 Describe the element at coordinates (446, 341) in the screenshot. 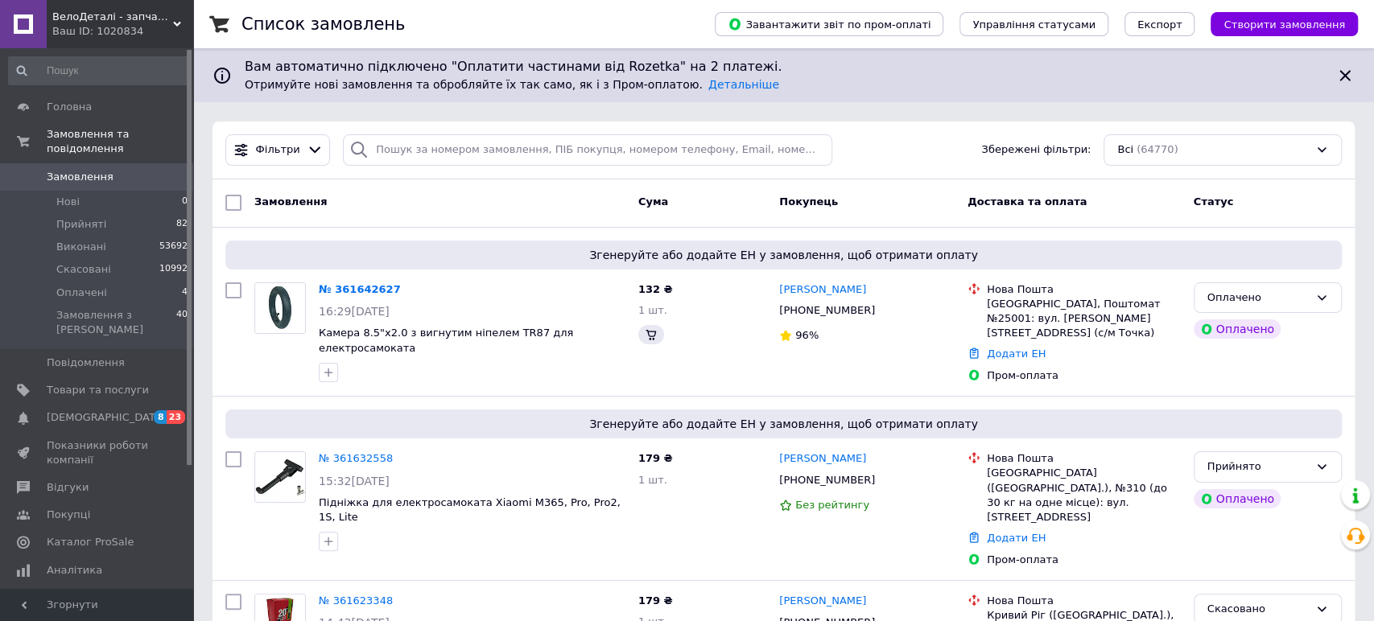

I see `a: Камера 8.5"х2.0 з вигнутим ніпелем TR87 для електросамоката` at that location.